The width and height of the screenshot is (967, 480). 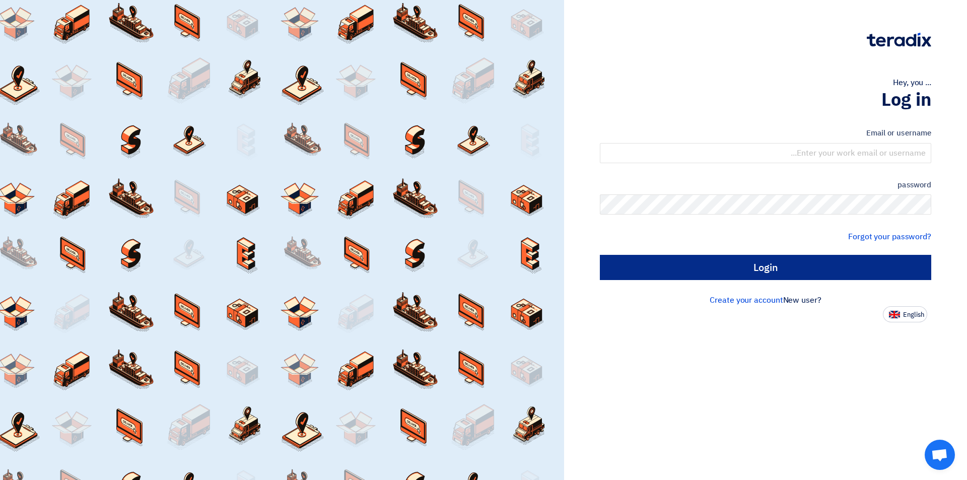 What do you see at coordinates (746, 300) in the screenshot?
I see `a: Create your account` at bounding box center [746, 300].